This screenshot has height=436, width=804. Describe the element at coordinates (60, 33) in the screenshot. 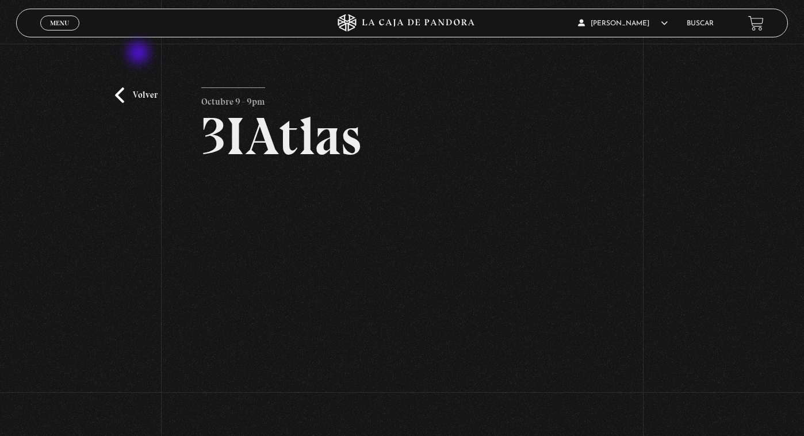

I see `span: Cerrar` at that location.